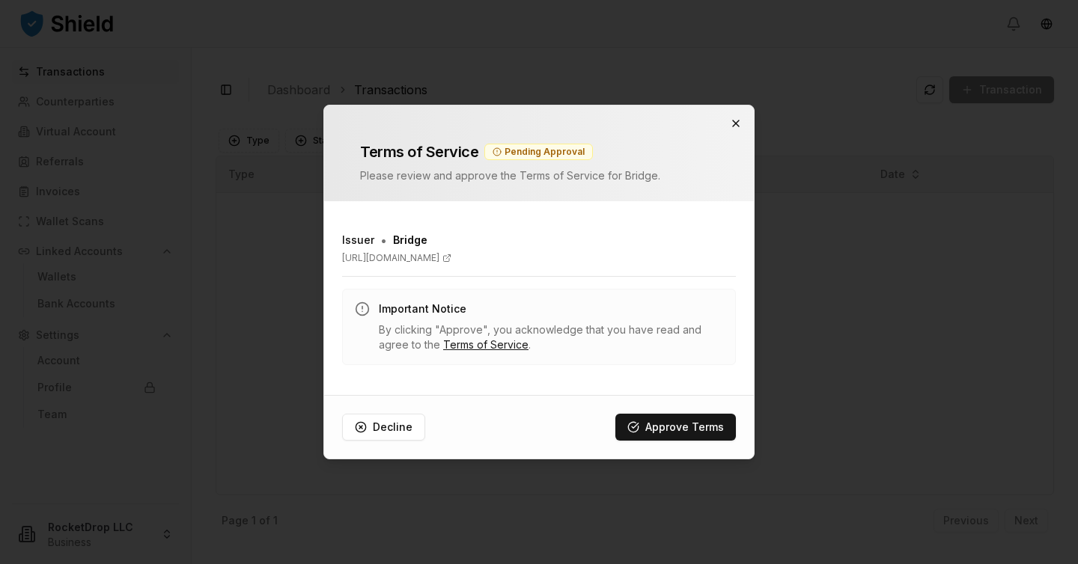 This screenshot has height=564, width=1078. Describe the element at coordinates (410, 240) in the screenshot. I see `span: Bridge` at that location.